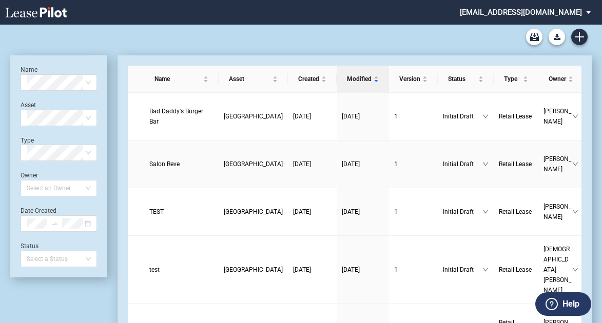 The width and height of the screenshot is (602, 323). What do you see at coordinates (561, 79) in the screenshot?
I see `th: Owner` at bounding box center [561, 79].